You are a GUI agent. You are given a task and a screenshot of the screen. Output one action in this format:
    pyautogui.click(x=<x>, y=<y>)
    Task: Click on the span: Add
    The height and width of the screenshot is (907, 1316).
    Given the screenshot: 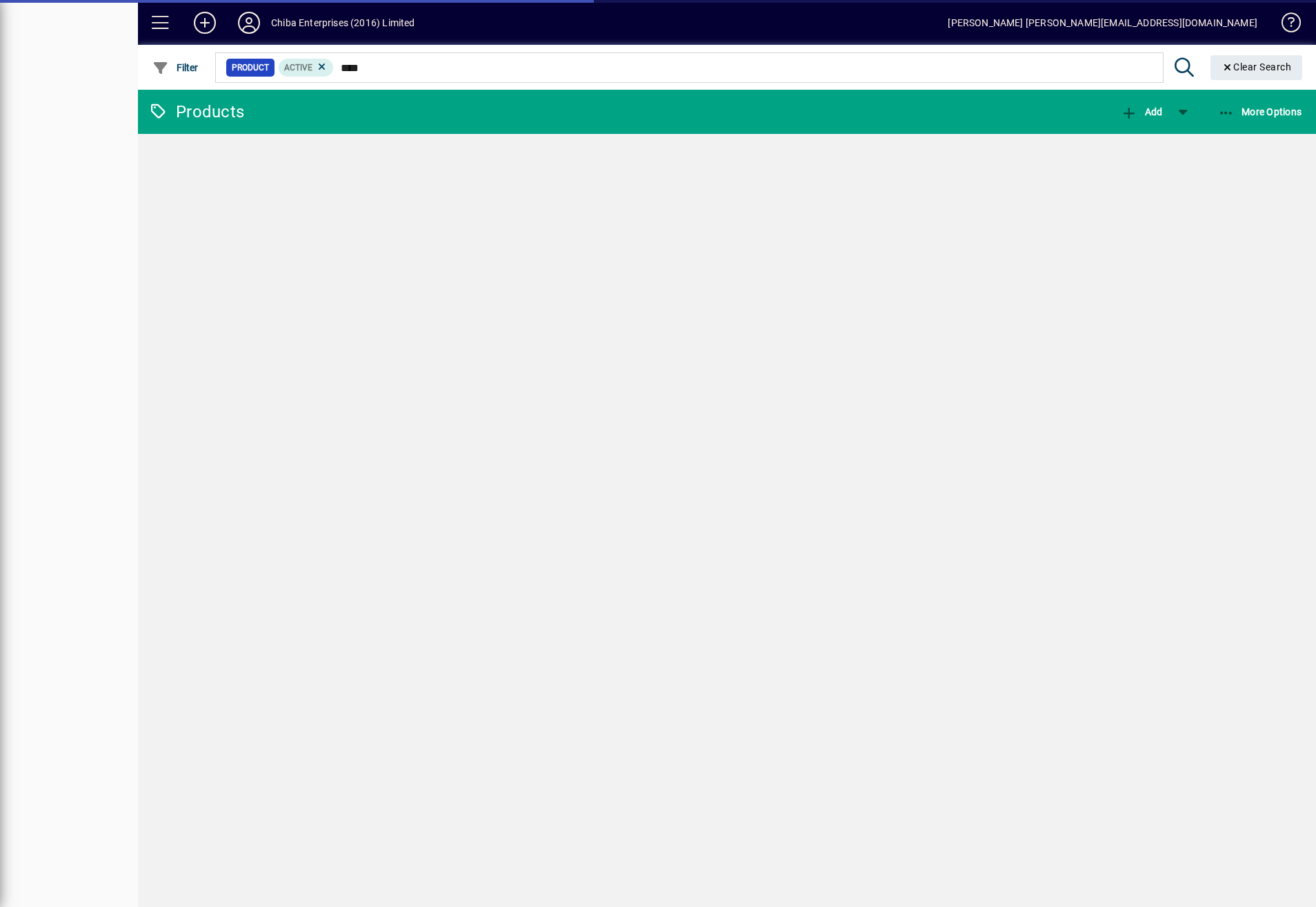 What is the action you would take?
    pyautogui.click(x=1142, y=112)
    